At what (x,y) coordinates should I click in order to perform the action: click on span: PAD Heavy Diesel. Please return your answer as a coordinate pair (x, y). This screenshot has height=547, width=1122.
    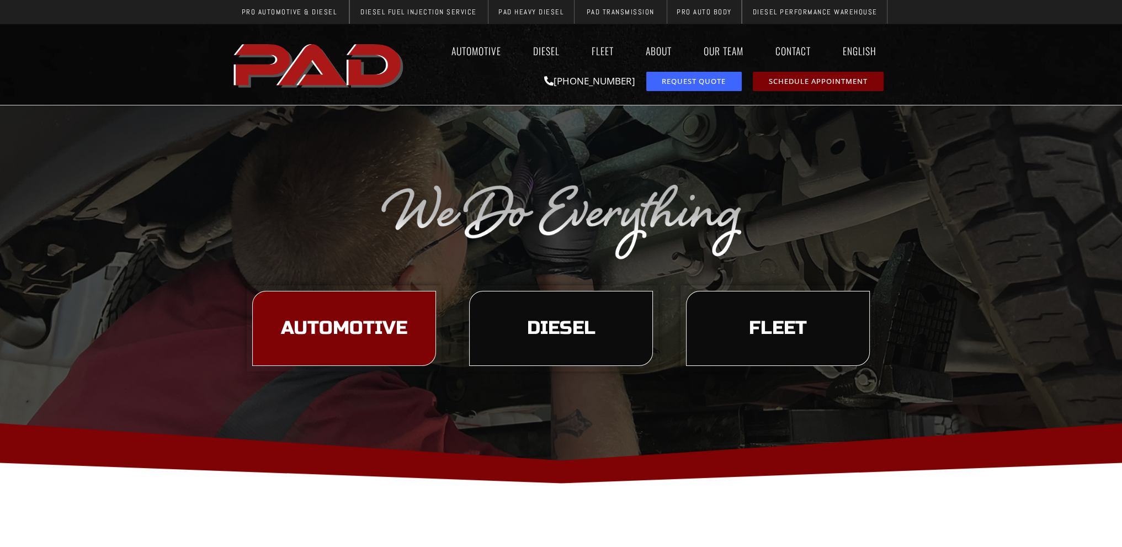
    Looking at the image, I should click on (531, 12).